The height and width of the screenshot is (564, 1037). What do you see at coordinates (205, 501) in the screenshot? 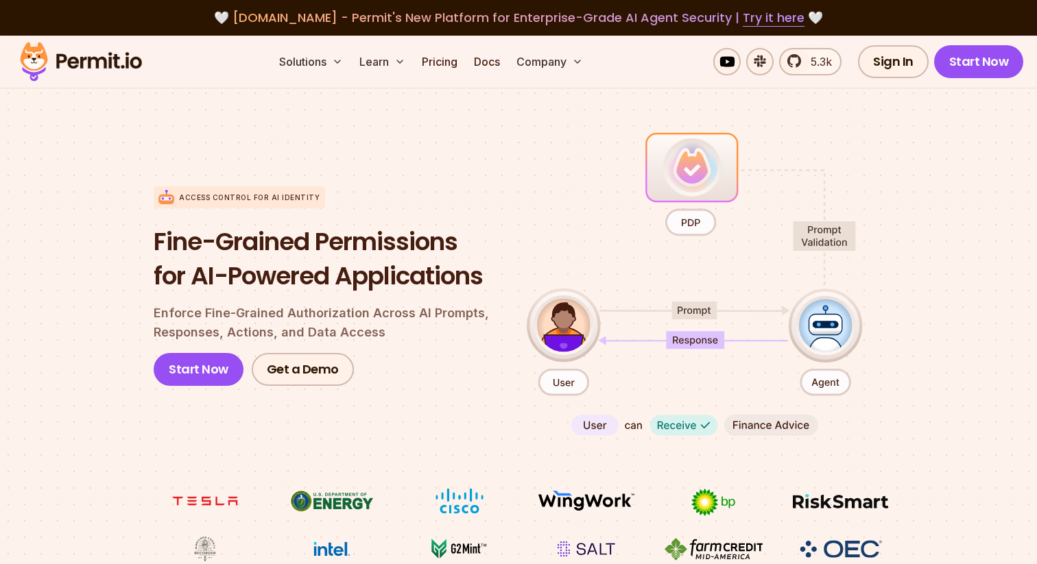
I see `img: tesla` at bounding box center [205, 501].